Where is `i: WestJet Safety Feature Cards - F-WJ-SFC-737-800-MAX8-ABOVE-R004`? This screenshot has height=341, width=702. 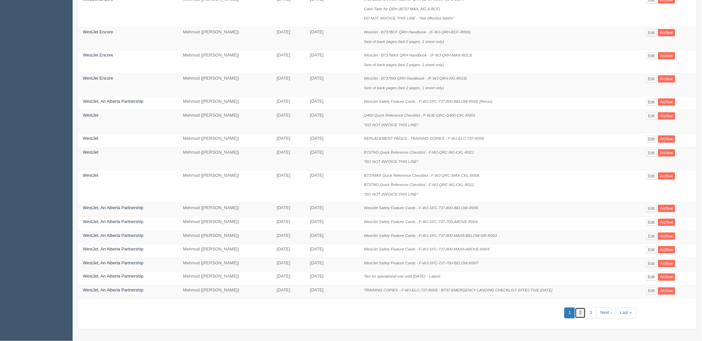
i: WestJet Safety Feature Cards - F-WJ-SFC-737-800-MAX8-ABOVE-R004 is located at coordinates (427, 249).